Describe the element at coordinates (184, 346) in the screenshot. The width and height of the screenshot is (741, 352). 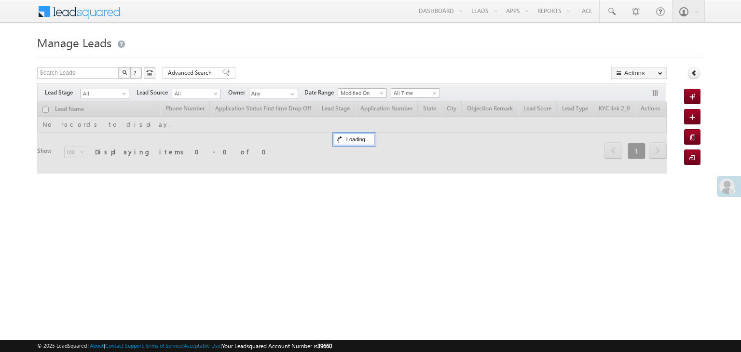
I see `span: © 2025 LeadSquared | | | | |` at that location.